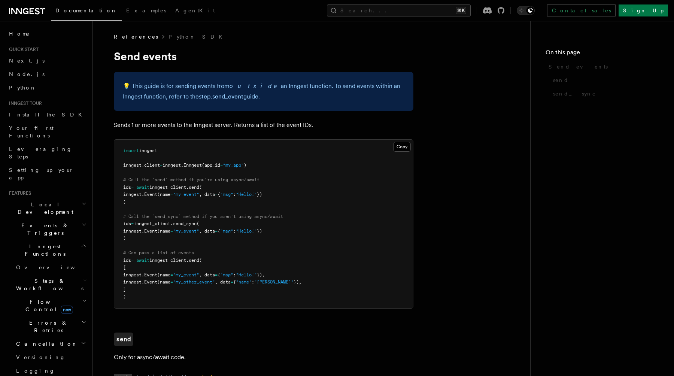  I want to click on span: Cancellation, so click(45, 344).